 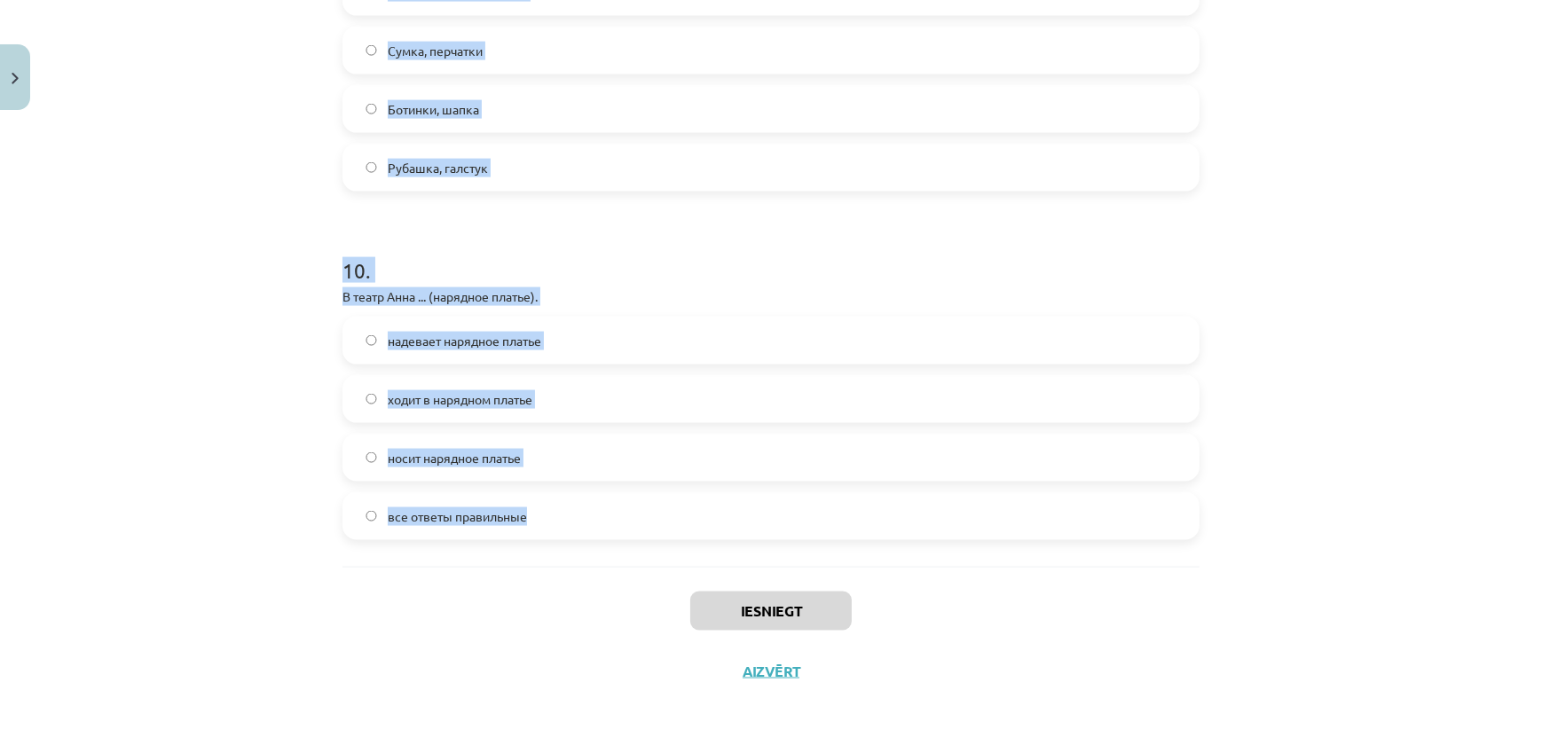 What do you see at coordinates (771, 611) in the screenshot?
I see `button: Iesniegt` at bounding box center [771, 611].